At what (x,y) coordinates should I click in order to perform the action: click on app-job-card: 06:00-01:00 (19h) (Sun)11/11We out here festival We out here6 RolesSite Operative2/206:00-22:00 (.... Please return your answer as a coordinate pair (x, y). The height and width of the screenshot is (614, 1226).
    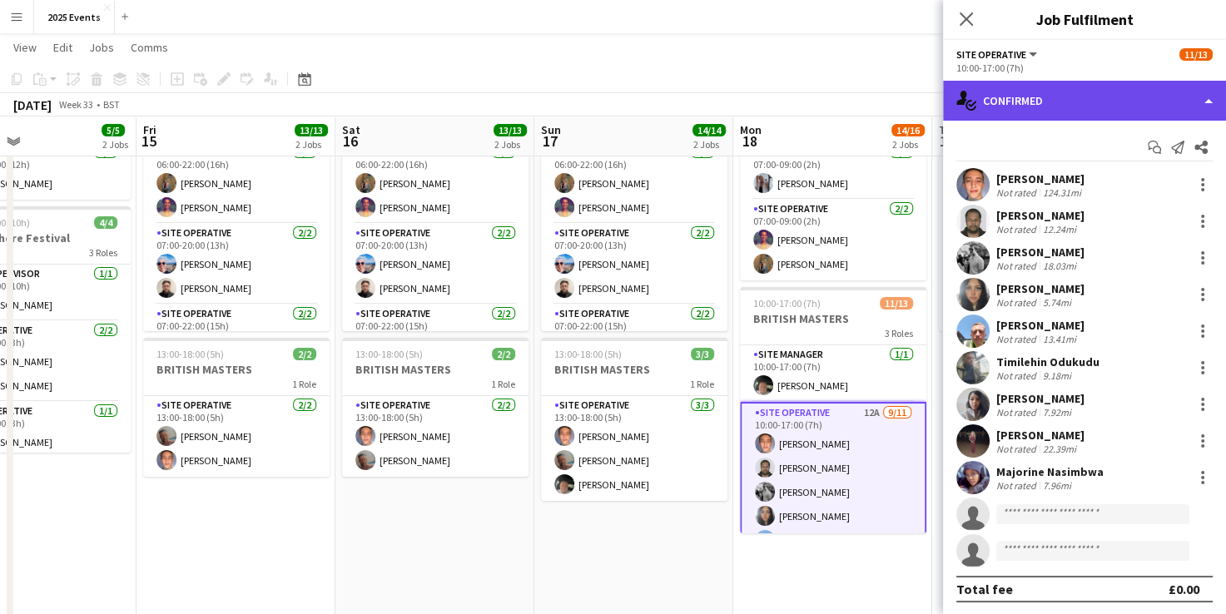
    Looking at the image, I should click on (435, 208).